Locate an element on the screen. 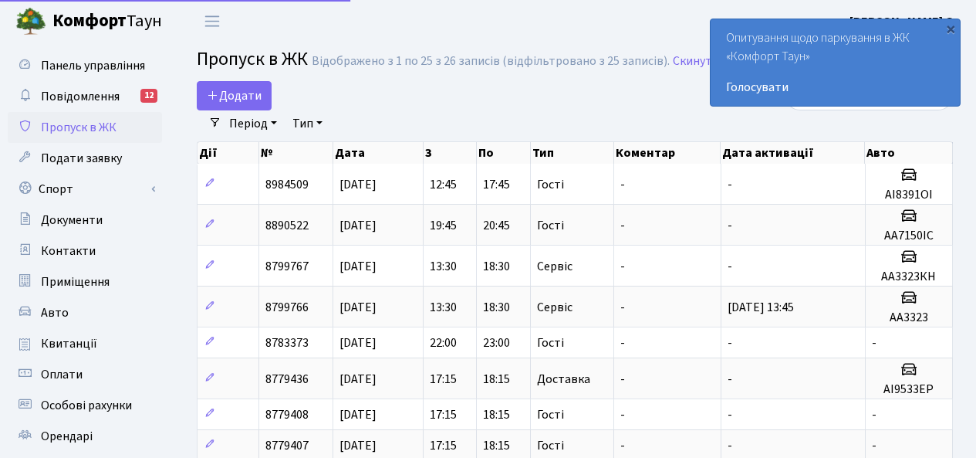 The height and width of the screenshot is (458, 976). th: Коментар is located at coordinates (667, 153).